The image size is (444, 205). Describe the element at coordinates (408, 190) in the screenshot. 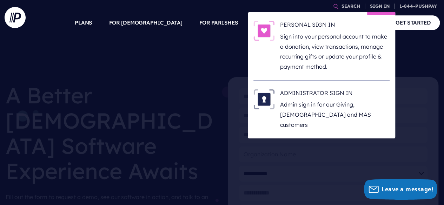

I see `span: Leave a message!` at that location.